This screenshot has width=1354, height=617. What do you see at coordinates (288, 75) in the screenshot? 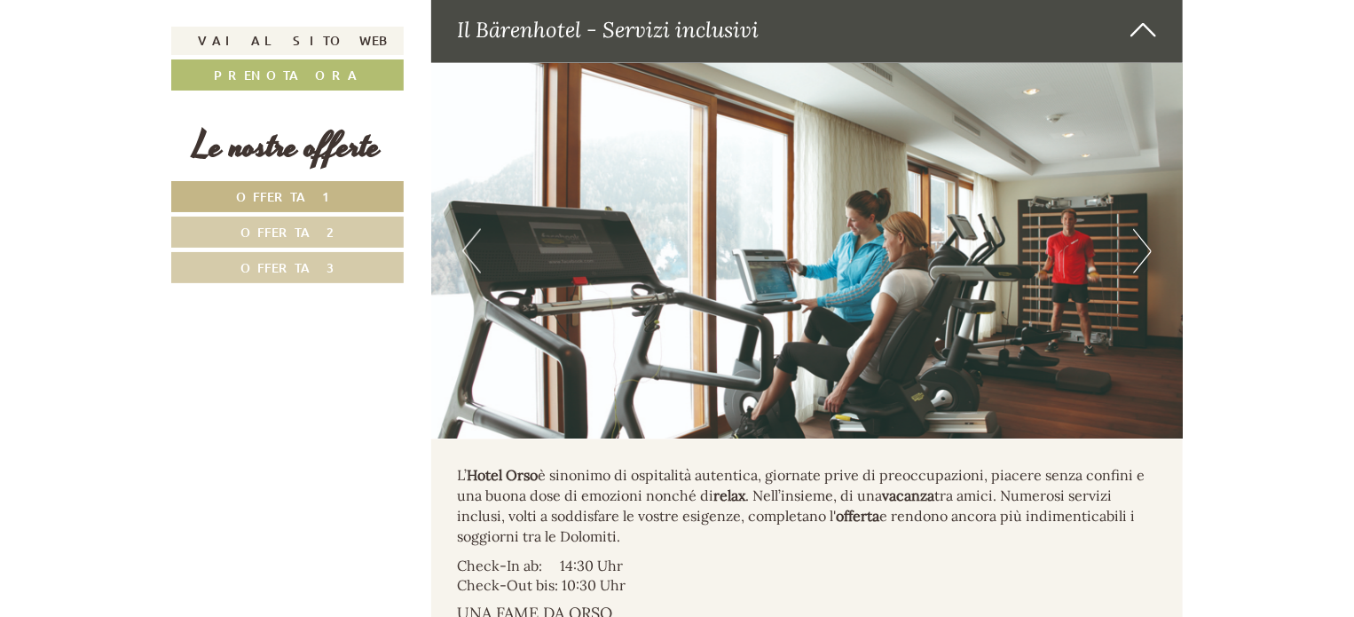
I see `a: Prenota ora` at bounding box center [288, 75].